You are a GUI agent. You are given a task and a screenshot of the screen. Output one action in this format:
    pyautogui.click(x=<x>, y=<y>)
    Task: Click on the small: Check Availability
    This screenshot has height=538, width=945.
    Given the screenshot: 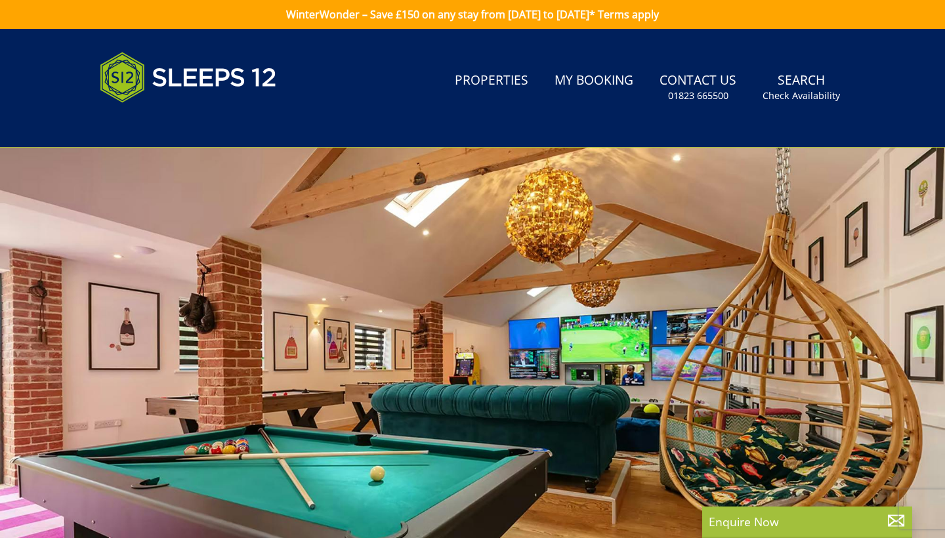 What is the action you would take?
    pyautogui.click(x=801, y=96)
    